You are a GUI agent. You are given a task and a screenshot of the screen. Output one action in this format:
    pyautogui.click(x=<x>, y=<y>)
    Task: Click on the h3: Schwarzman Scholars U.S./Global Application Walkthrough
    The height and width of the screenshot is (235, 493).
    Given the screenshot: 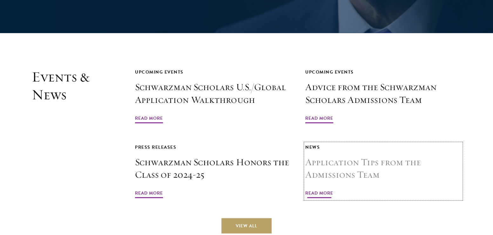 What is the action you would take?
    pyautogui.click(x=213, y=93)
    